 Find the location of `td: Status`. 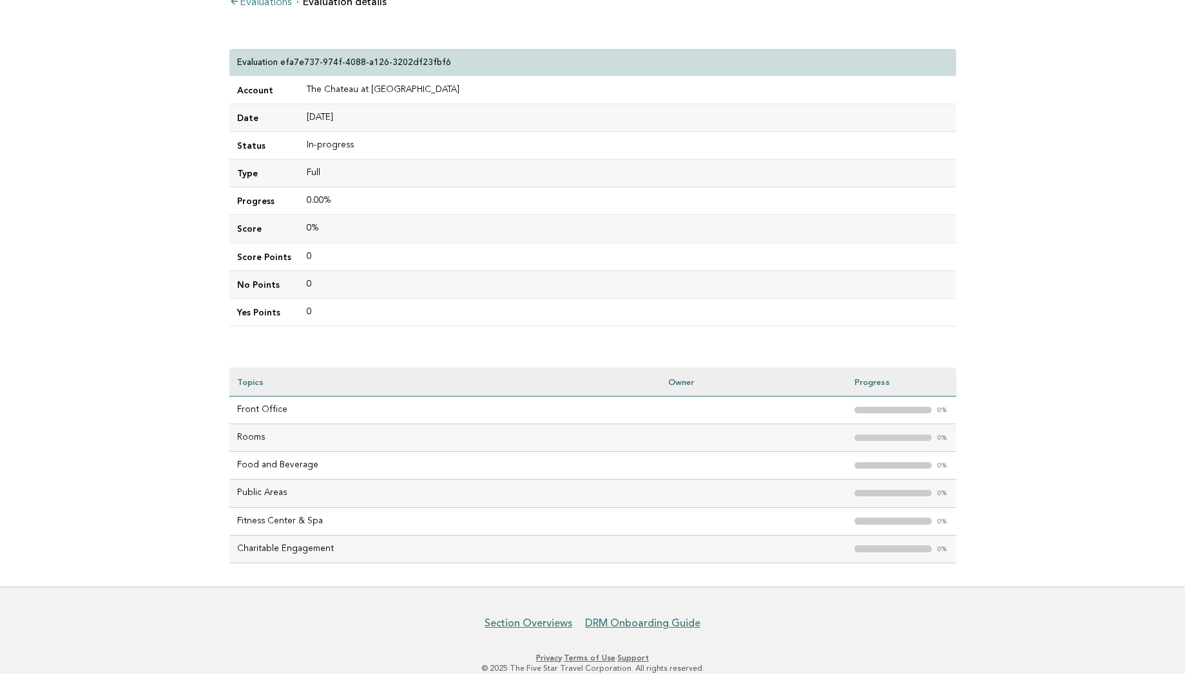

td: Status is located at coordinates (264, 146).